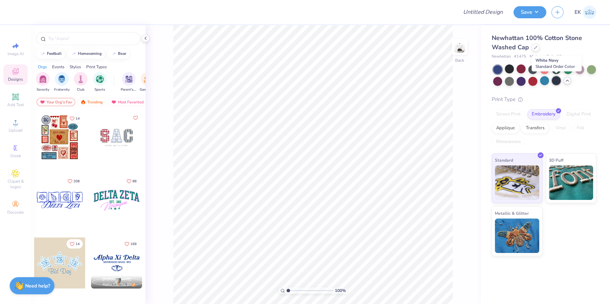  What do you see at coordinates (81, 79) in the screenshot?
I see `img: Club Image` at bounding box center [81, 79].